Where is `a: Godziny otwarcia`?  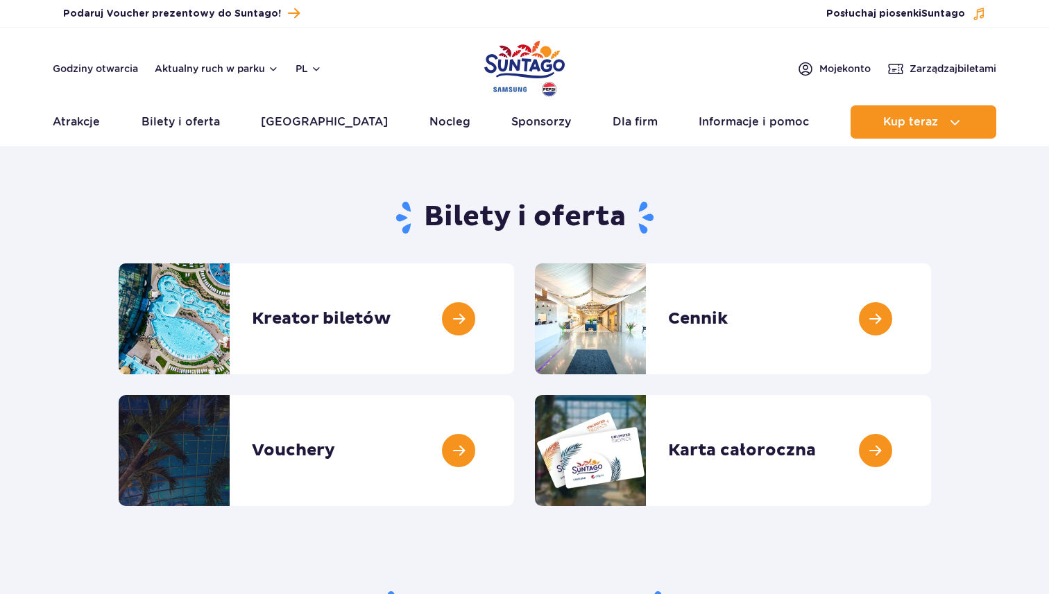
a: Godziny otwarcia is located at coordinates (95, 69).